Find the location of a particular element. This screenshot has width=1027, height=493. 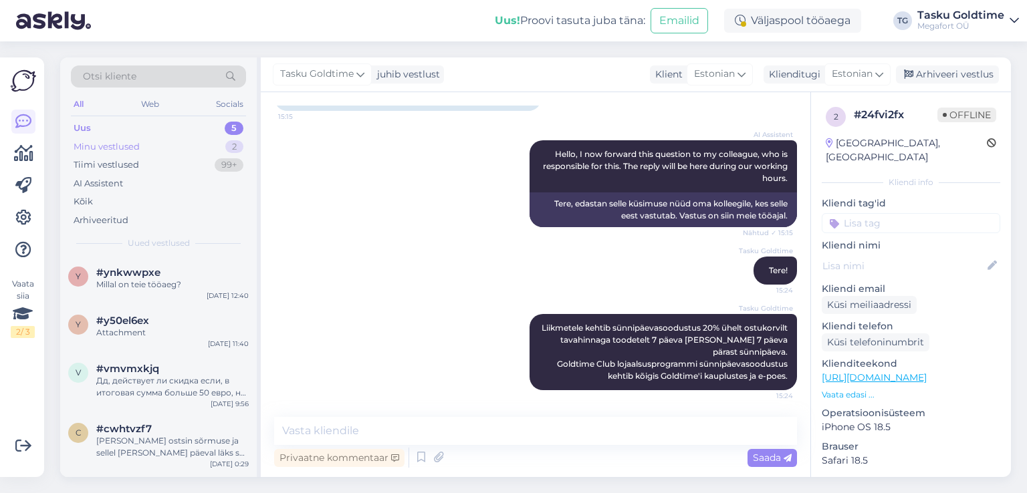

div: Vaata siia is located at coordinates (23, 308).